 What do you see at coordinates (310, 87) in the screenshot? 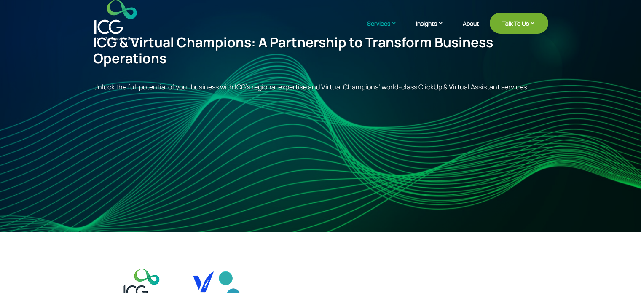
I see `span: Unlock the full potential of your business with ICG’s regional expertise and Virtual Champions’ w...` at bounding box center [310, 87].